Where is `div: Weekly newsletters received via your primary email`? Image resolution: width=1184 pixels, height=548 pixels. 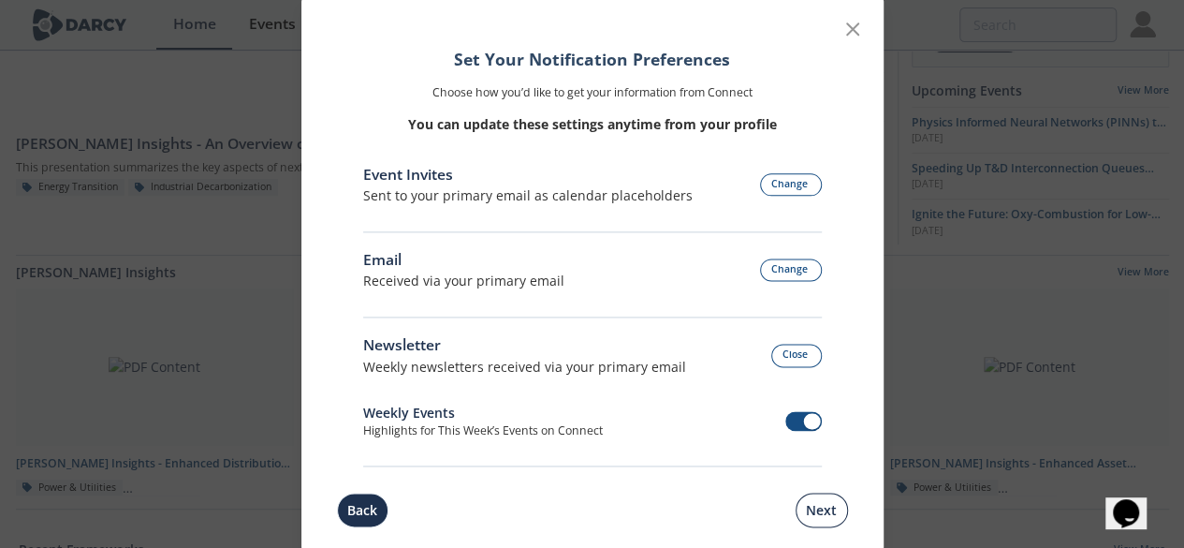 div: Weekly newsletters received via your primary email is located at coordinates (524, 366).